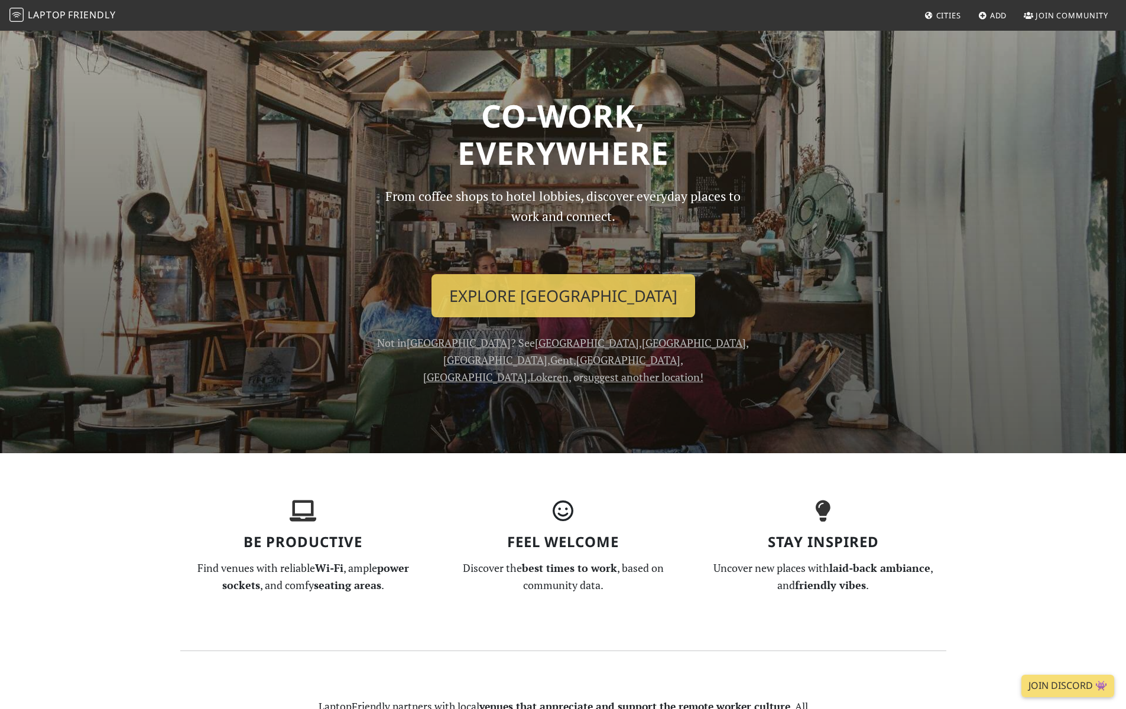 Image resolution: width=1126 pixels, height=709 pixels. I want to click on a: Lokeren, so click(549, 377).